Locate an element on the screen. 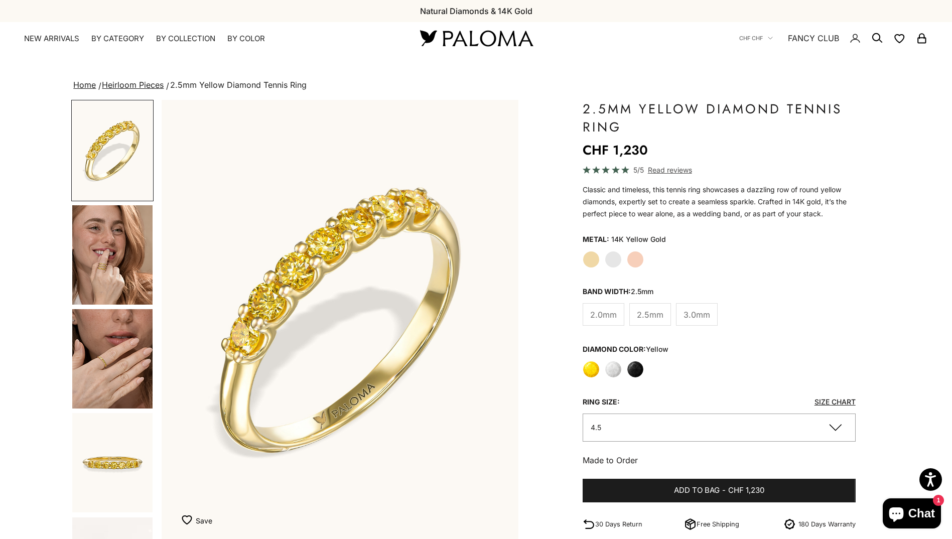  summary: By Collection is located at coordinates (186, 39).